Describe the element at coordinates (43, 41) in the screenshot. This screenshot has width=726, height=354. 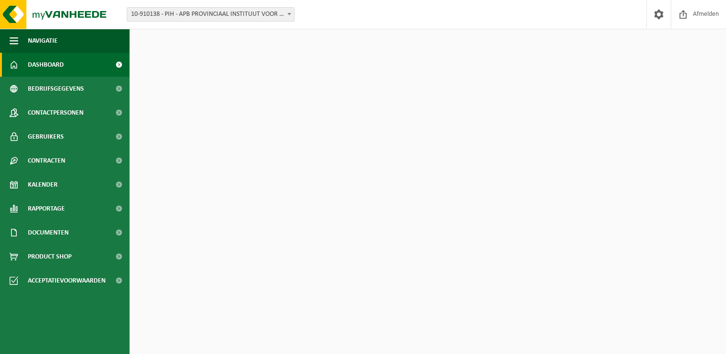
I see `span: Navigatie` at that location.